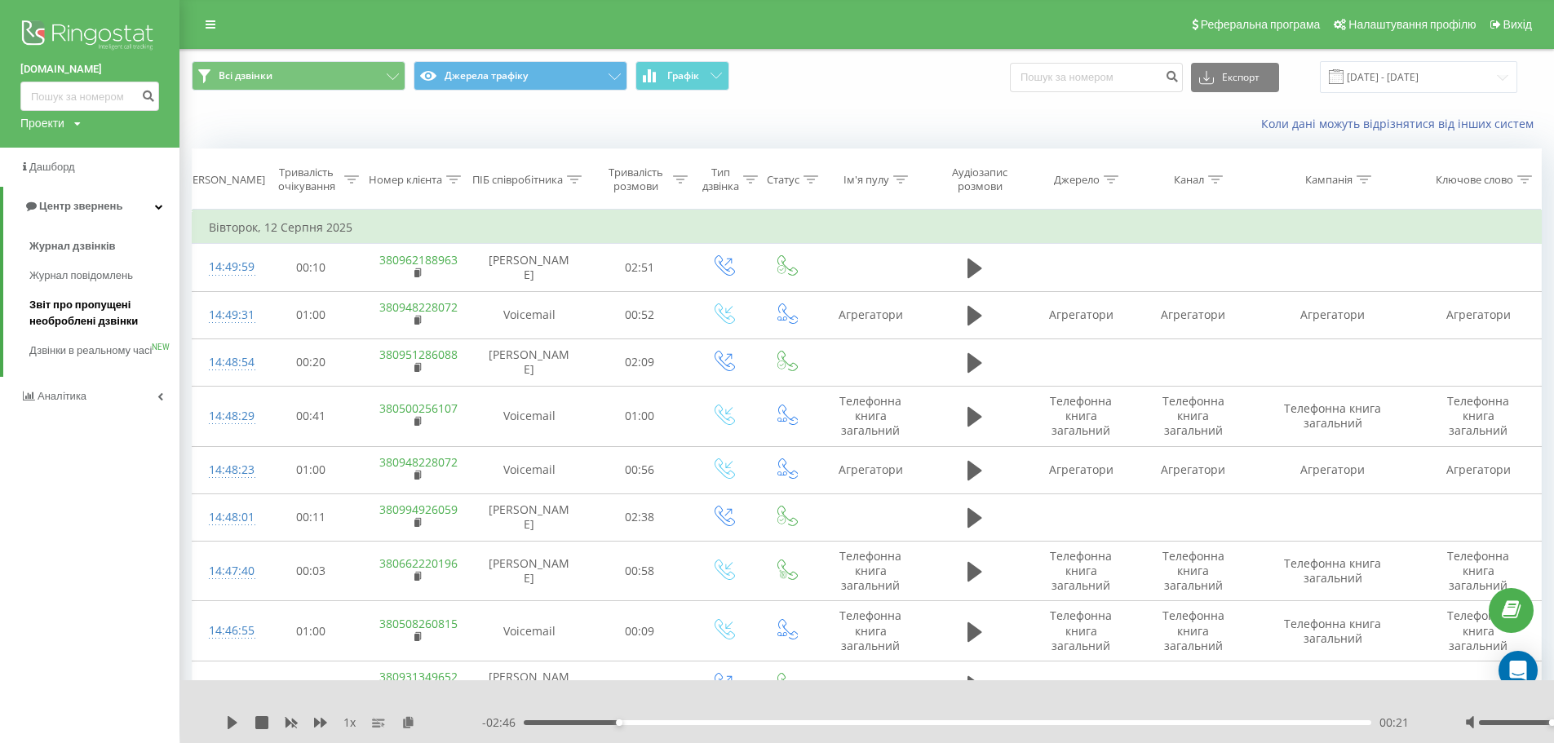 The image size is (1554, 743). Describe the element at coordinates (311, 685) in the screenshot. I see `td: 00:18` at that location.